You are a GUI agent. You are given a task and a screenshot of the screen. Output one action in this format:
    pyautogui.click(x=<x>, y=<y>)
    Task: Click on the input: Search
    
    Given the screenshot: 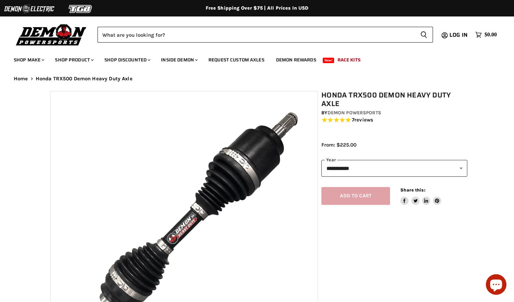 What is the action you would take?
    pyautogui.click(x=256, y=35)
    